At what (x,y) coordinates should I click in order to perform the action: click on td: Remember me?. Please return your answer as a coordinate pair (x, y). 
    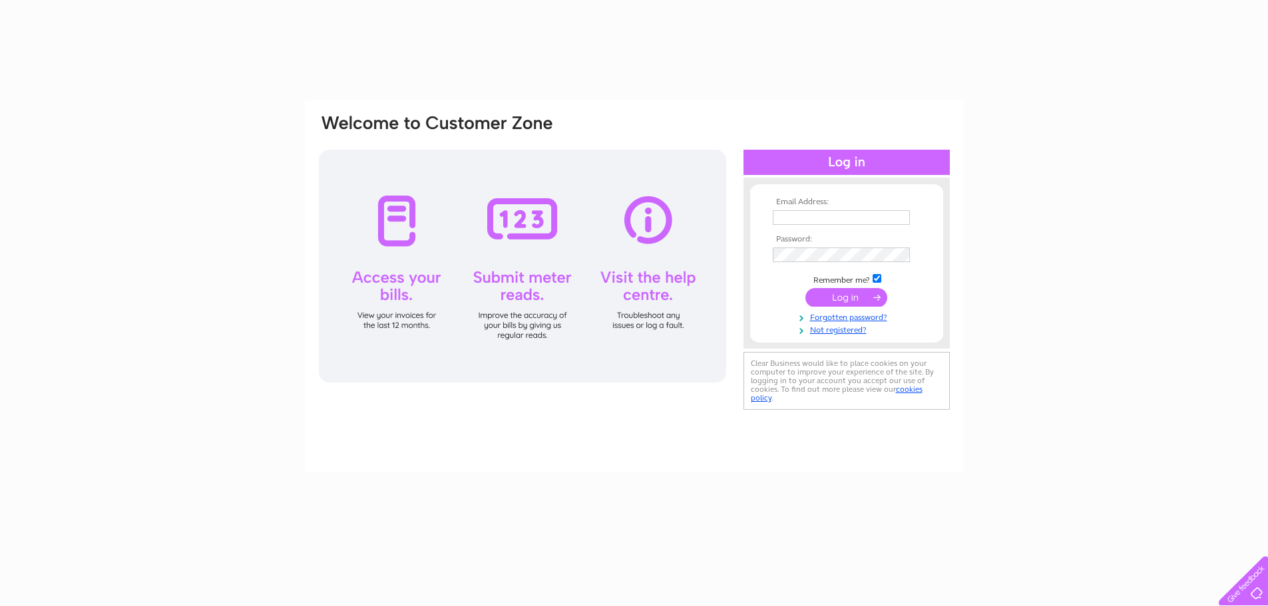
    Looking at the image, I should click on (847, 279).